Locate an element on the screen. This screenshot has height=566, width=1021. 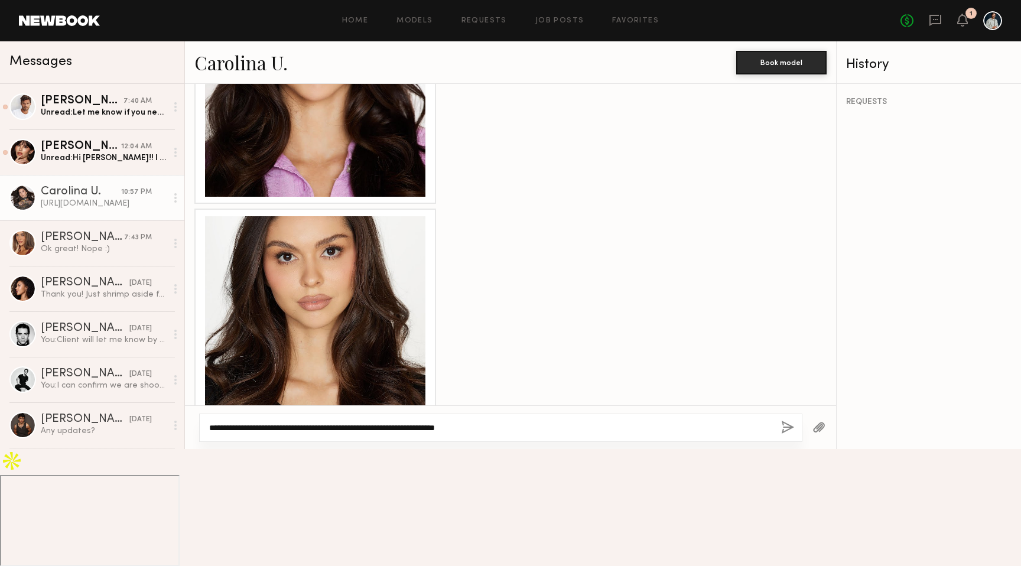
div: 10:57 PM is located at coordinates (137, 192).